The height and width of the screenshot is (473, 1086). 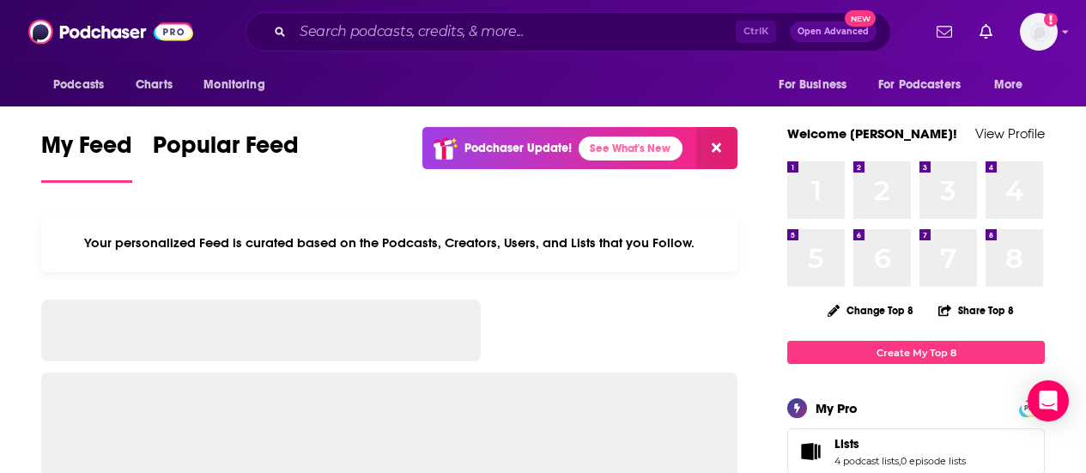 What do you see at coordinates (1039, 32) in the screenshot?
I see `button: Show profile menu` at bounding box center [1039, 32].